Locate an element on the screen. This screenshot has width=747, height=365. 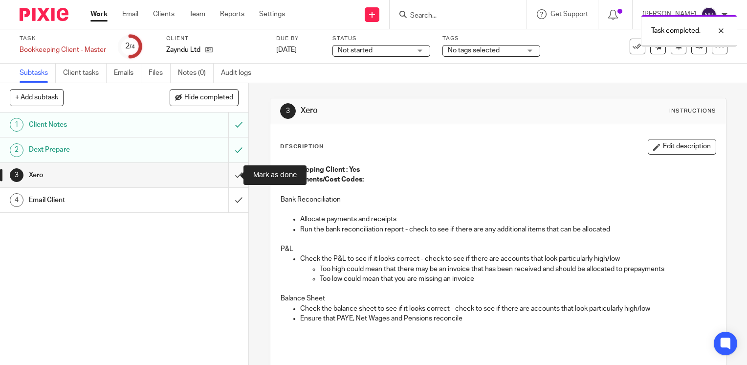
button: + Add subtask is located at coordinates (37, 97).